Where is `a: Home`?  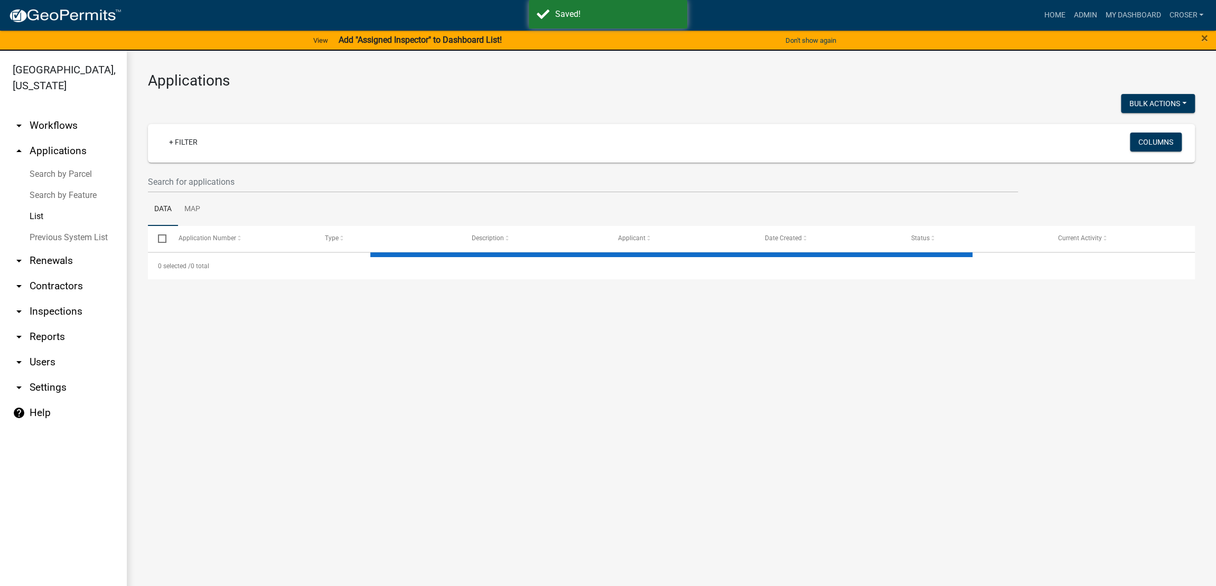 a: Home is located at coordinates (1054, 15).